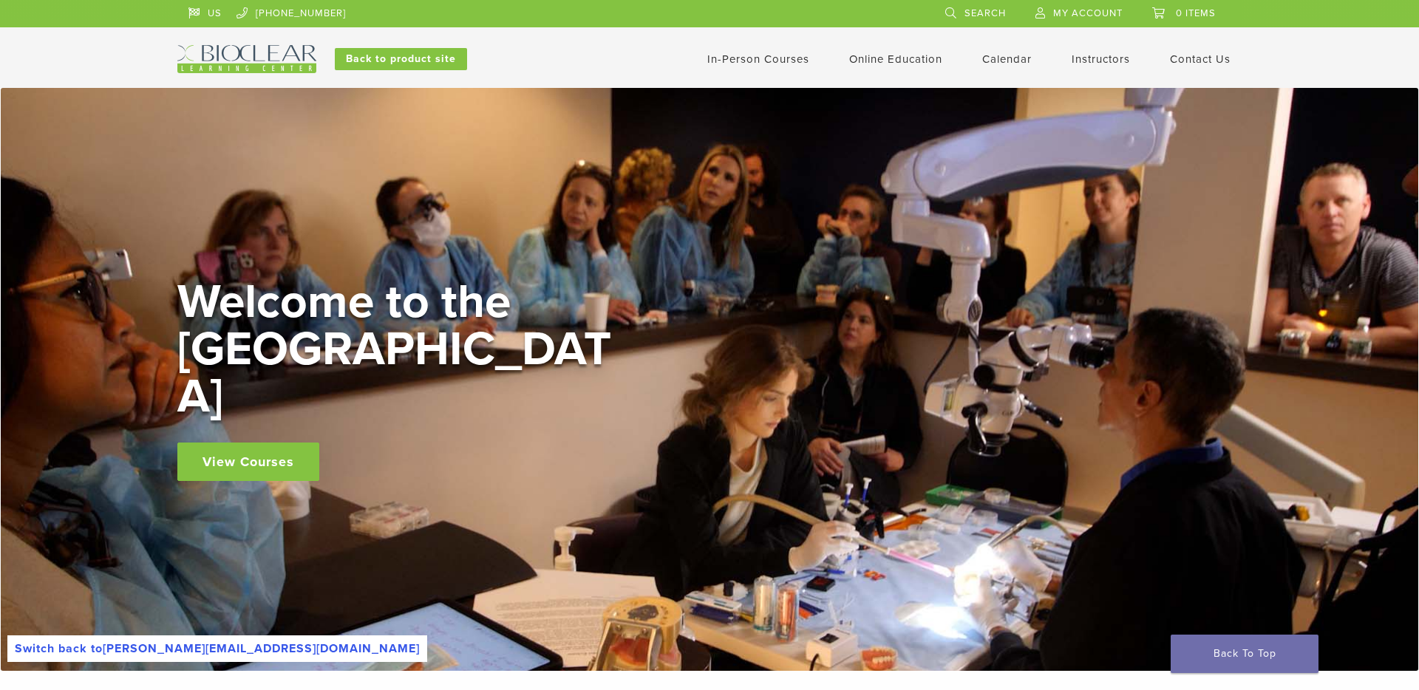 The image size is (1419, 690). I want to click on a: Back to product site, so click(400, 59).